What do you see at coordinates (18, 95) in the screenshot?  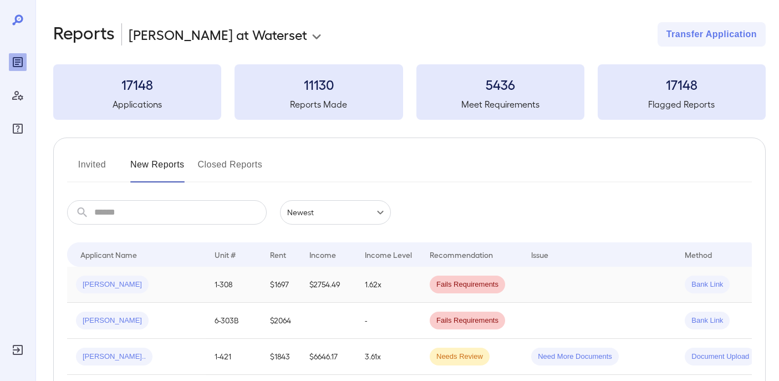 I see `div: Manage Users` at bounding box center [18, 95].